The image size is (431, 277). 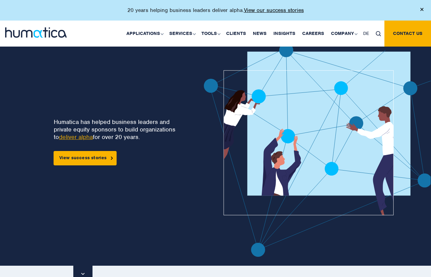 I want to click on a: Applications, so click(x=144, y=34).